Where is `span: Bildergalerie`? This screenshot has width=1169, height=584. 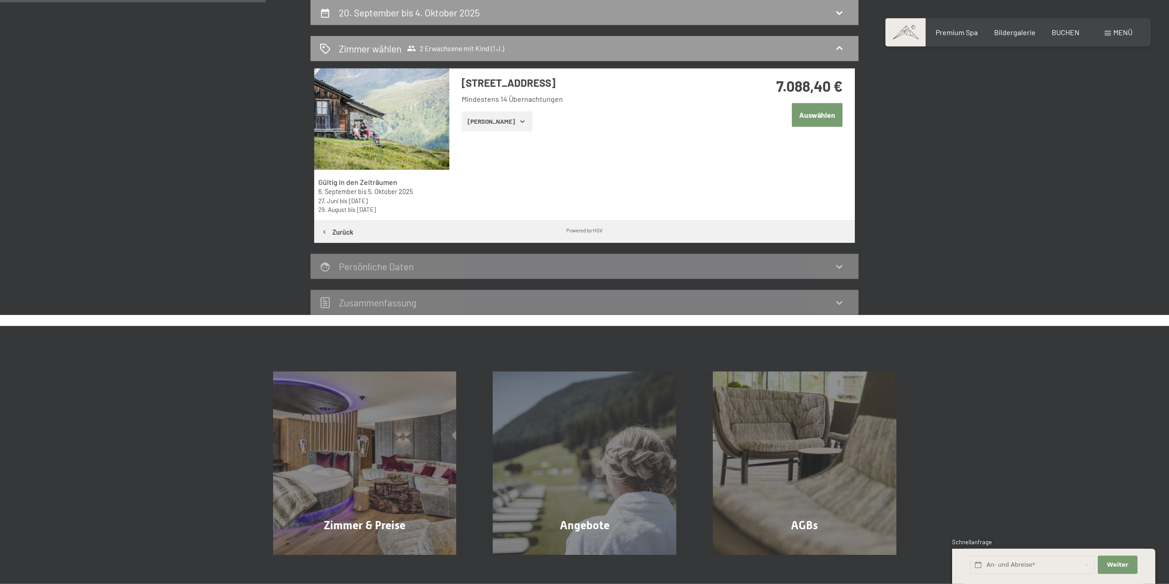
span: Bildergalerie is located at coordinates (1015, 32).